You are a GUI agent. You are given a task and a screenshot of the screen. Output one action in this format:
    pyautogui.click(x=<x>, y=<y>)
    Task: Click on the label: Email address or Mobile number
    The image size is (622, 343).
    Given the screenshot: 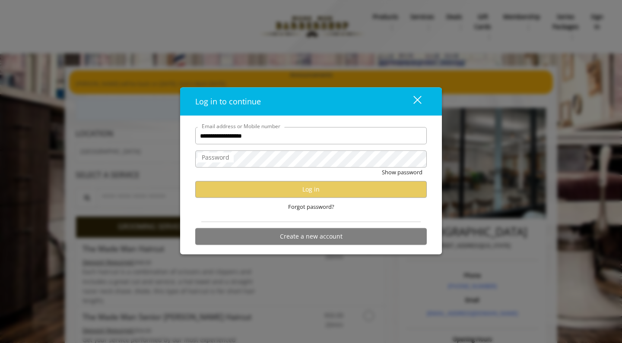 What is the action you would take?
    pyautogui.click(x=241, y=126)
    